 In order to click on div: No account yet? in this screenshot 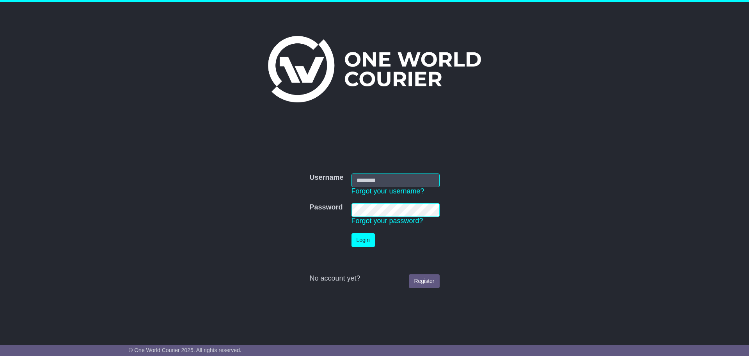, I will do `click(374, 278)`.